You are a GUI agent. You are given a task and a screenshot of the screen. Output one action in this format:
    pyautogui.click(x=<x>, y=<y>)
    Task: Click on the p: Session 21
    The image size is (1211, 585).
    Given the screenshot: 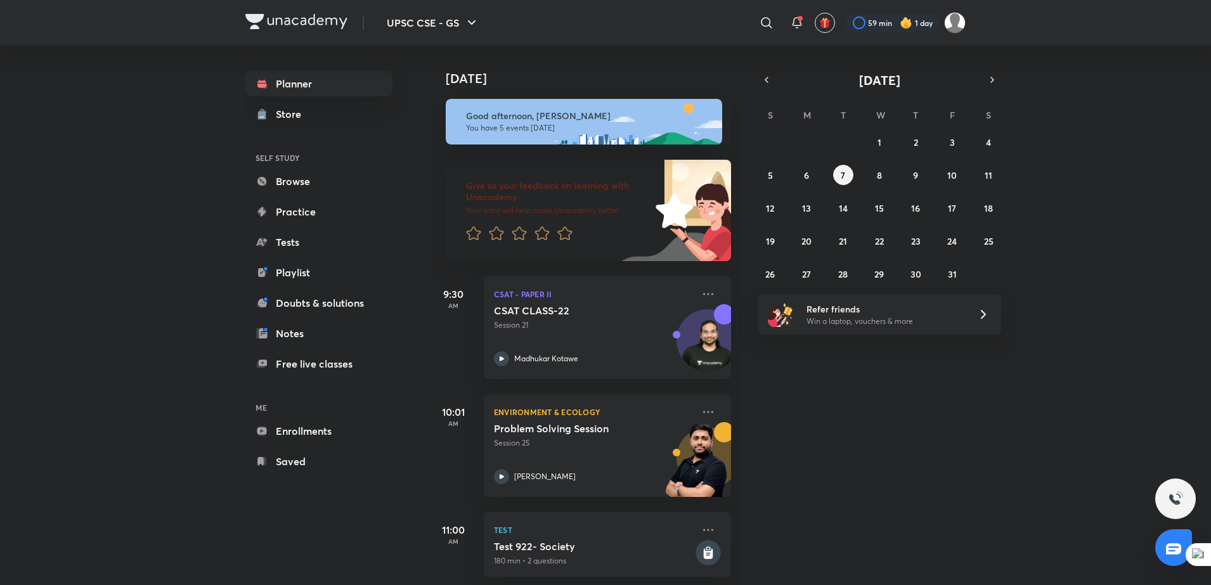 What is the action you would take?
    pyautogui.click(x=594, y=325)
    